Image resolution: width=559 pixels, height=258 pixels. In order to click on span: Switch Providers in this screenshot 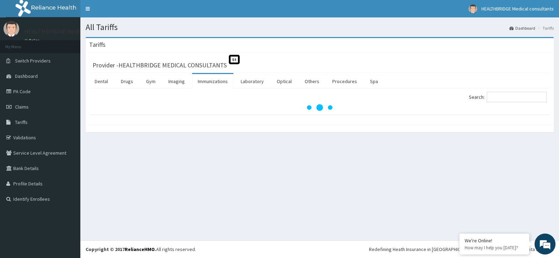, I will do `click(33, 61)`.